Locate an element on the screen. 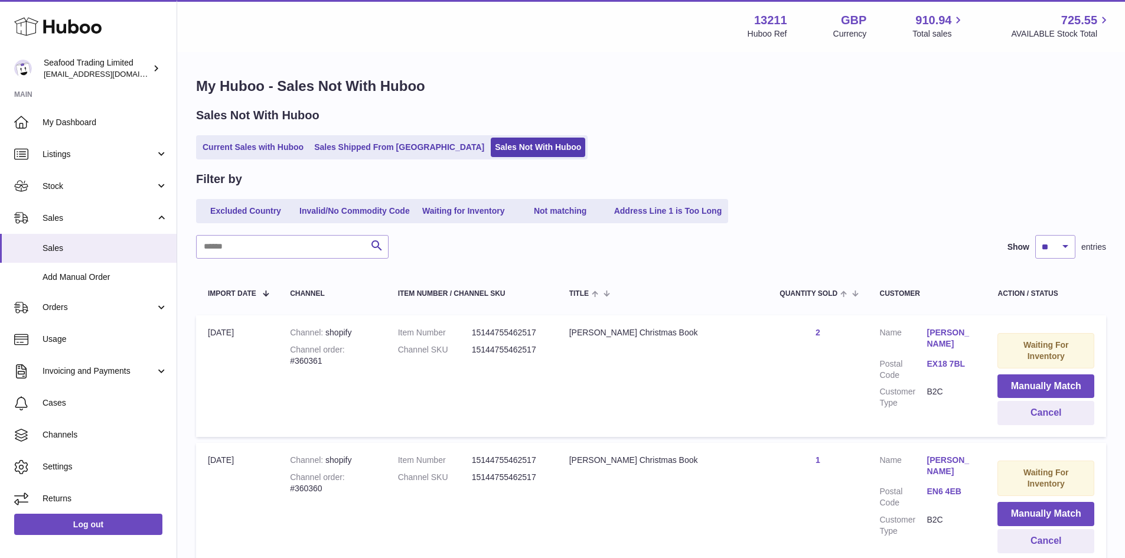  div: #360360 is located at coordinates (332, 483).